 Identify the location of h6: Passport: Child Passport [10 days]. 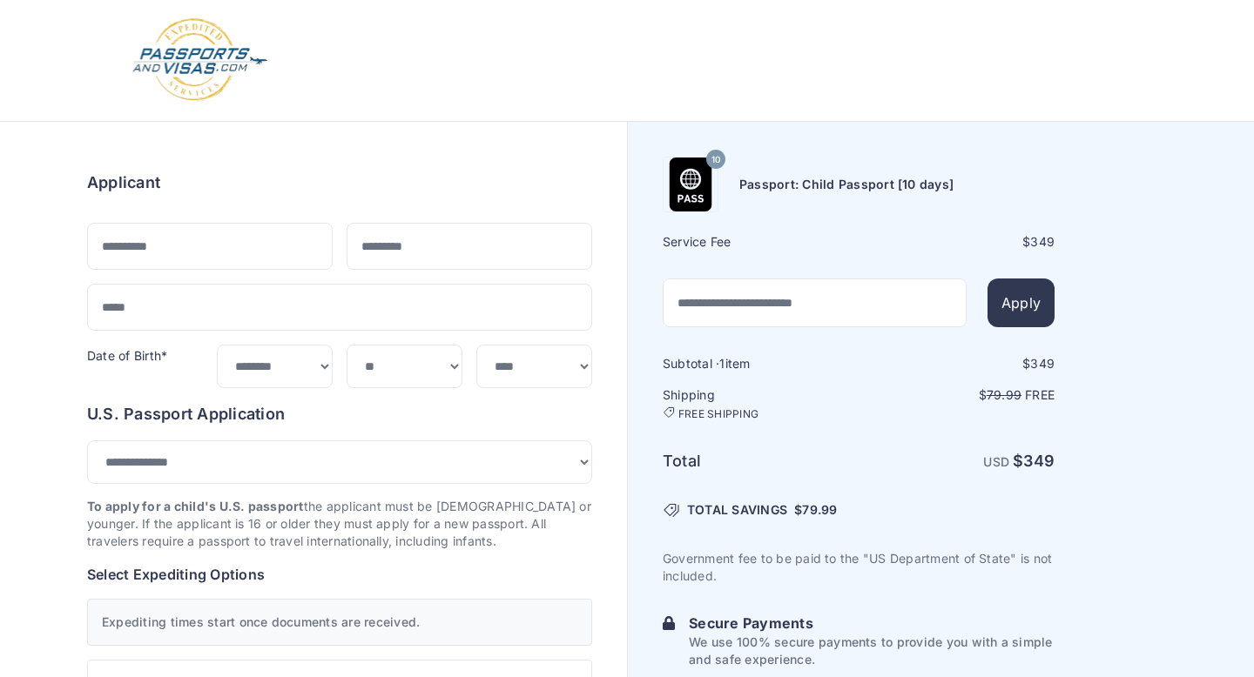
(846, 185).